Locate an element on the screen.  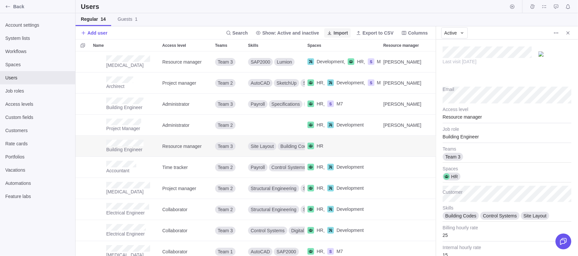
div: Development, HR, M7 is located at coordinates (343, 62).